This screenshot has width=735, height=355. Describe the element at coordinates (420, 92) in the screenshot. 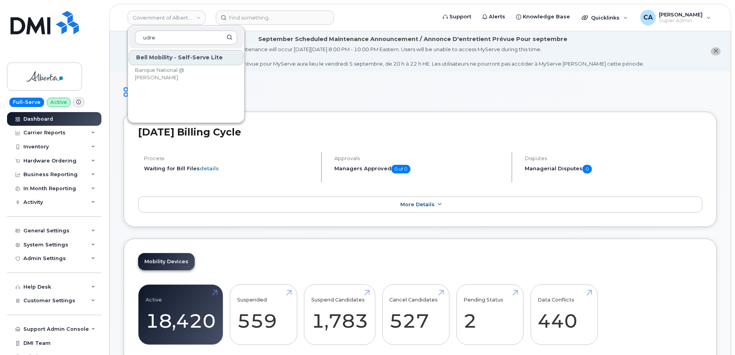

I see `h1: Dashboard` at that location.